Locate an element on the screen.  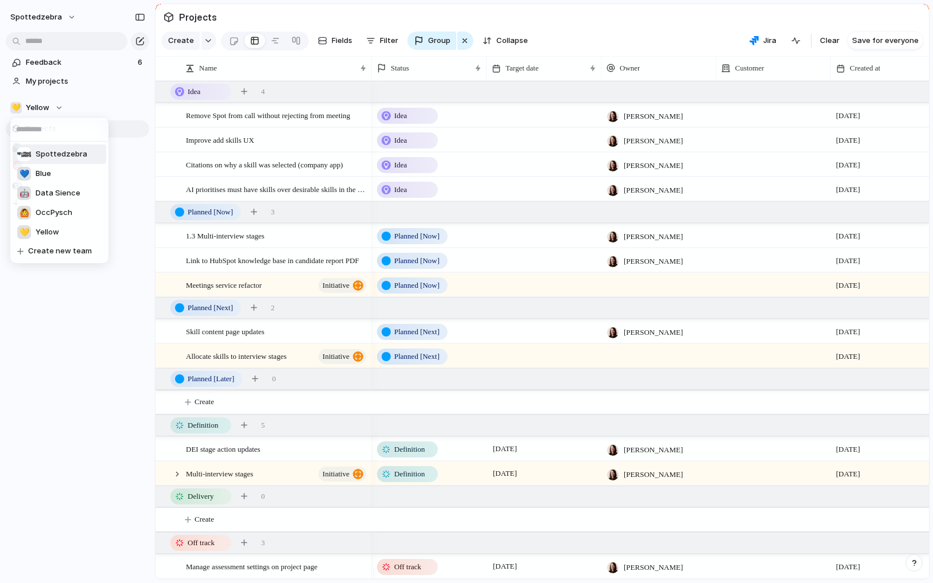
span: Spottedzebra is located at coordinates (61, 154).